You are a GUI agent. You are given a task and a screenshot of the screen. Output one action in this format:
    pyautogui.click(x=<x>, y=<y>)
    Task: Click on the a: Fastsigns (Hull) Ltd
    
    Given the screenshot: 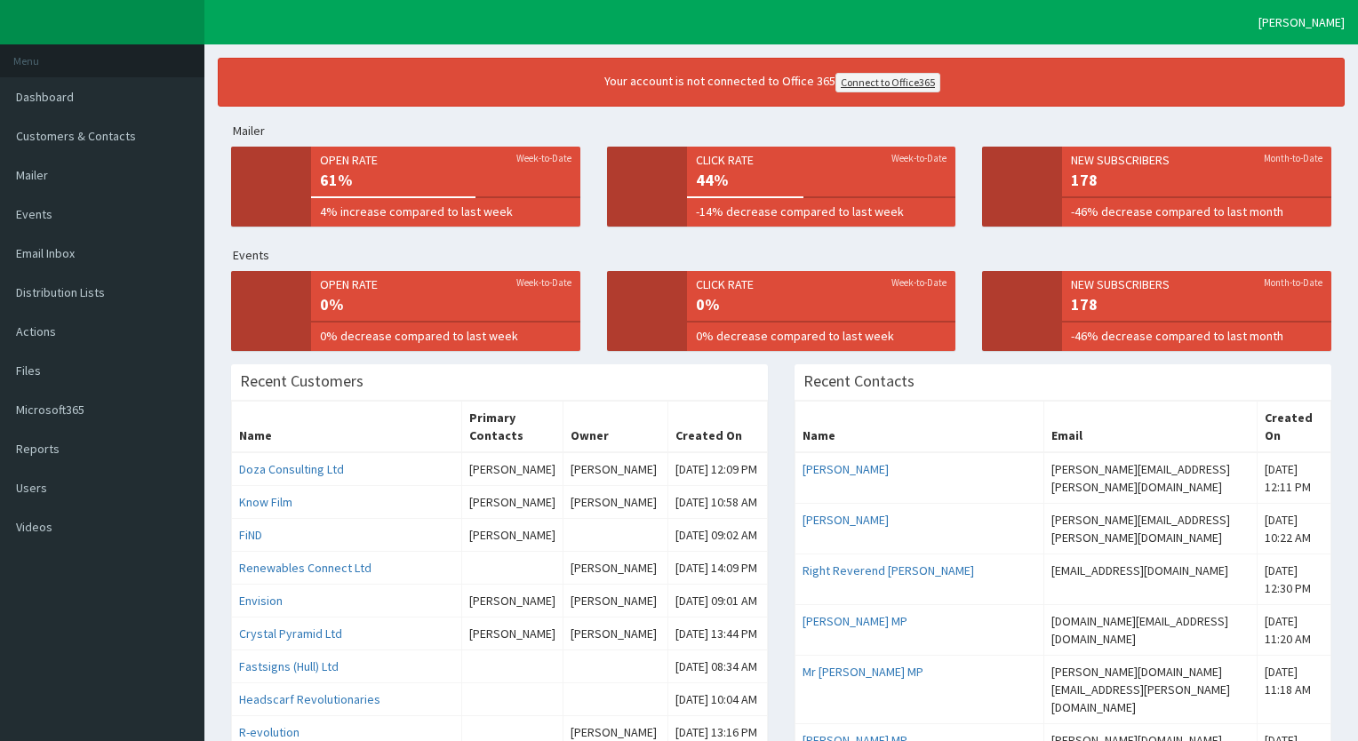 What is the action you would take?
    pyautogui.click(x=289, y=667)
    